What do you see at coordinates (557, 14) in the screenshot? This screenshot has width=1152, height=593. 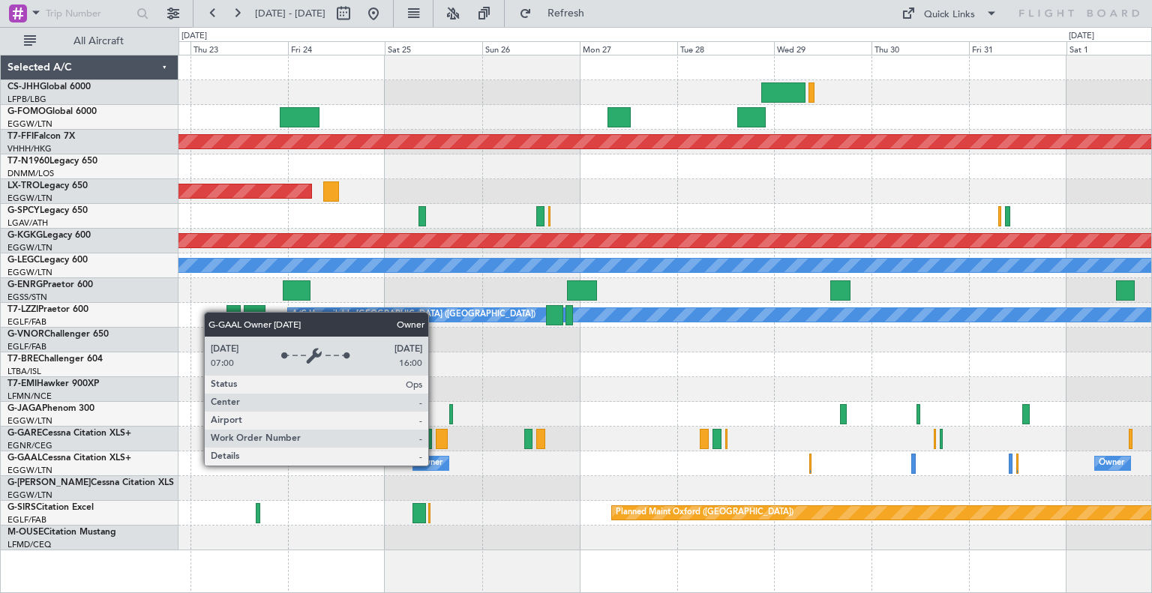 I see `button: Refresh` at bounding box center [557, 14].